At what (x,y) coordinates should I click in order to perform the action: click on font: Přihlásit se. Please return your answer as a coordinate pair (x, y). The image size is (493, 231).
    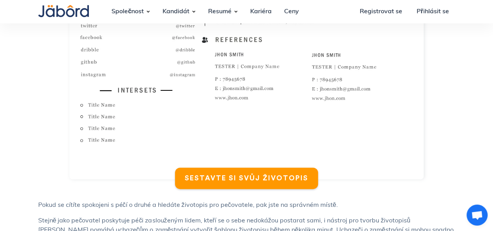
    Looking at the image, I should click on (432, 12).